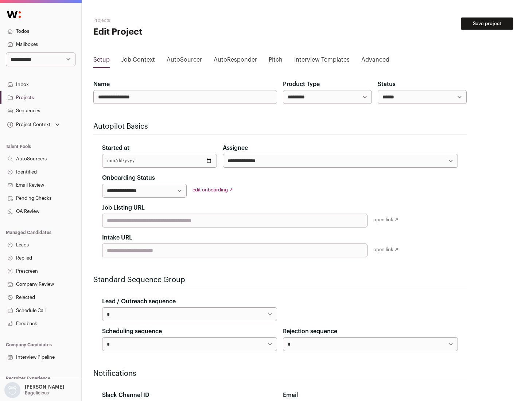  I want to click on a: Setup, so click(101, 61).